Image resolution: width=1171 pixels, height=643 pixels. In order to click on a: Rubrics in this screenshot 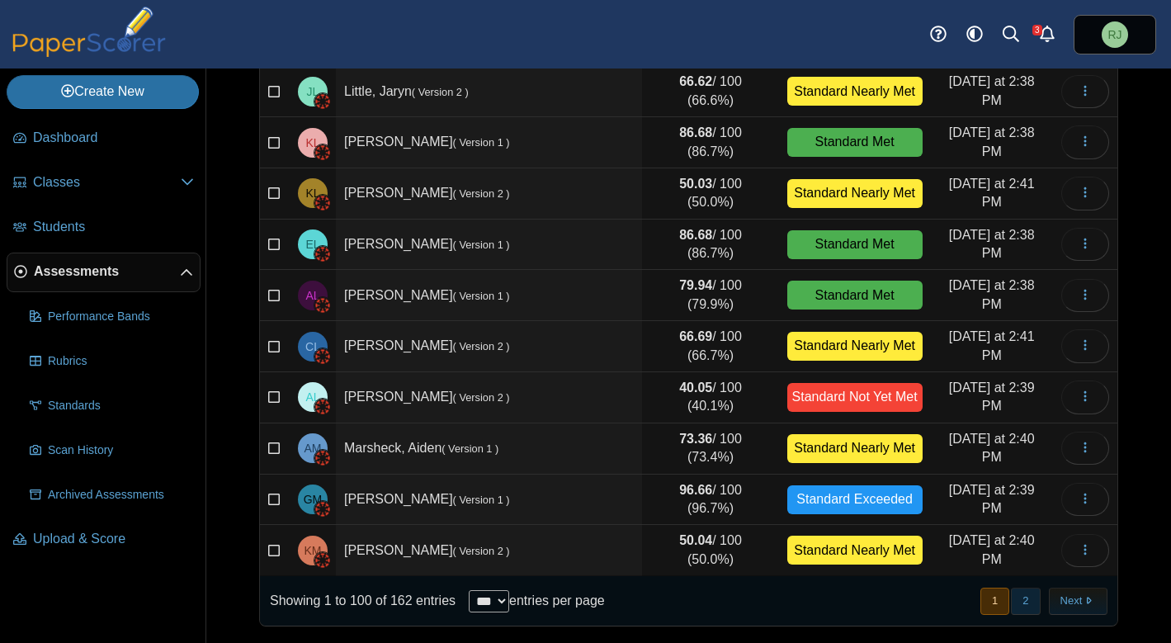, I will do `click(111, 361)`.